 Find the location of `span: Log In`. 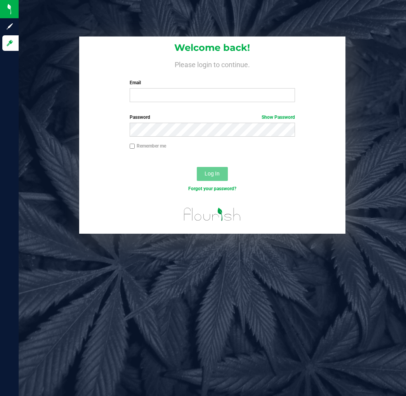

span: Log In is located at coordinates (212, 173).